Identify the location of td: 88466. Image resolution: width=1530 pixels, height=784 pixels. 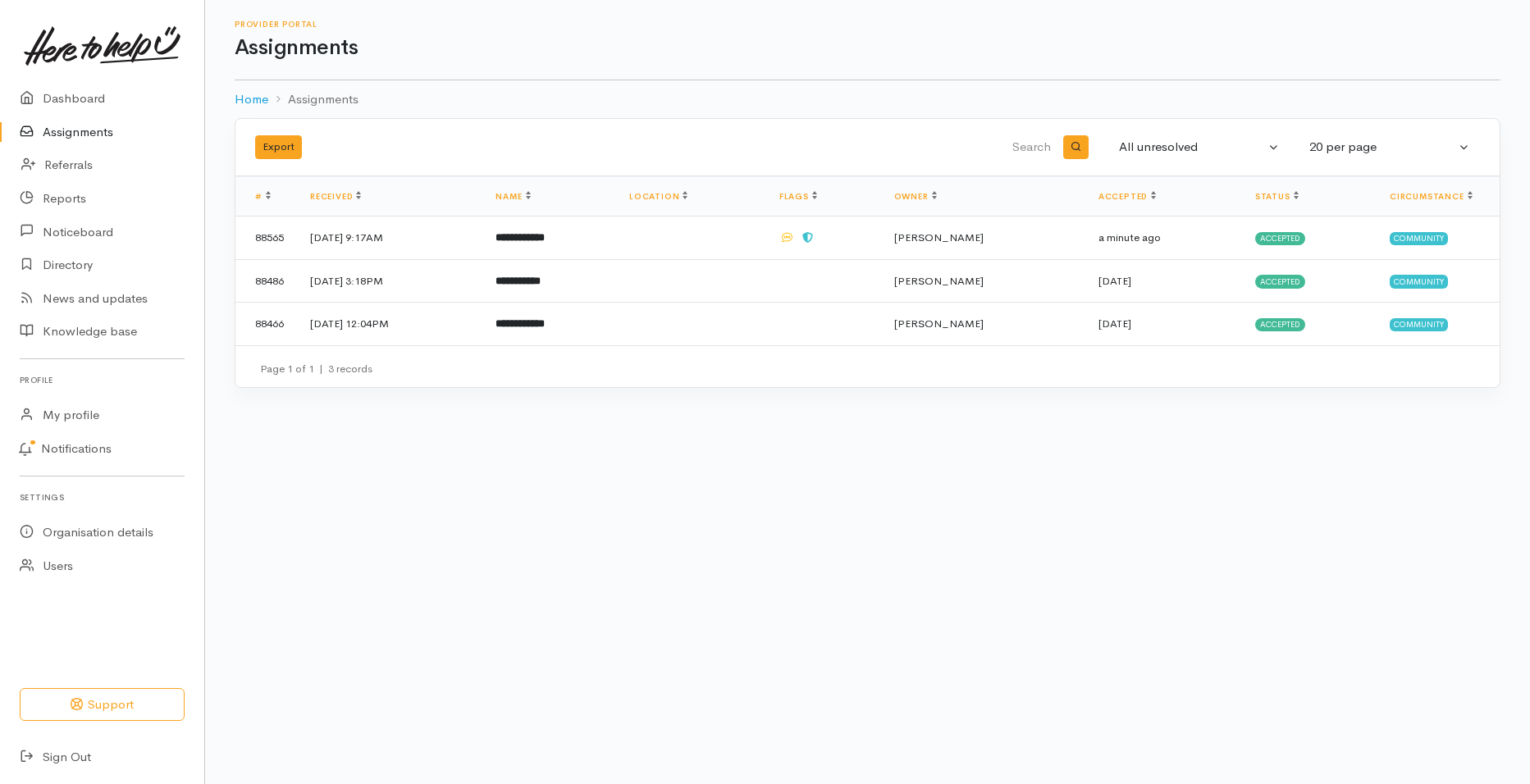
(265, 324).